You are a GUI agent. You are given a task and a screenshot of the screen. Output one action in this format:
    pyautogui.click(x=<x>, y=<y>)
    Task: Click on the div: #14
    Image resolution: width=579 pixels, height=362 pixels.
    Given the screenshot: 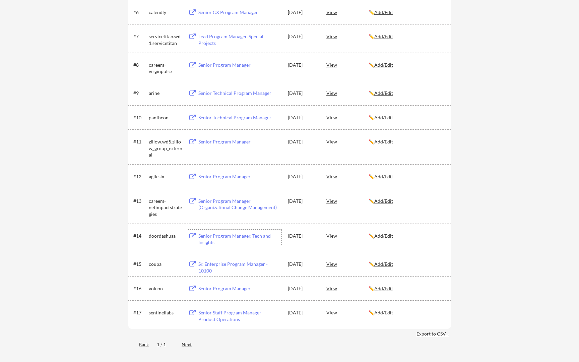 What is the action you would take?
    pyautogui.click(x=140, y=236)
    